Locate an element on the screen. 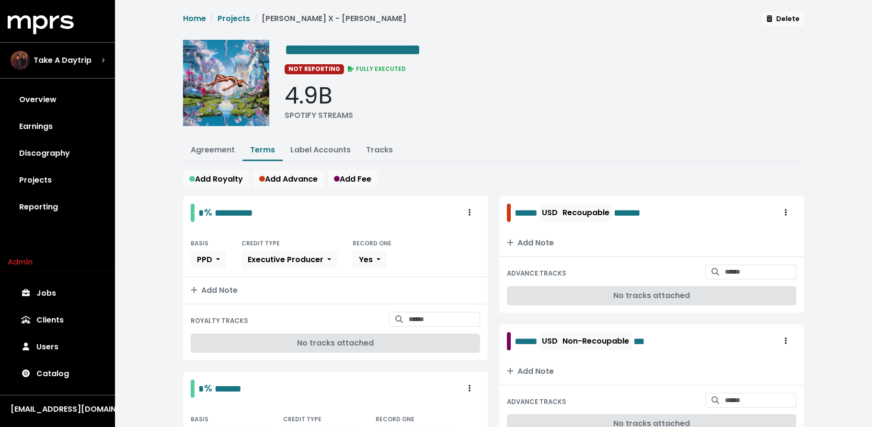 This screenshot has height=427, width=872. a: Overview is located at coordinates (57, 100).